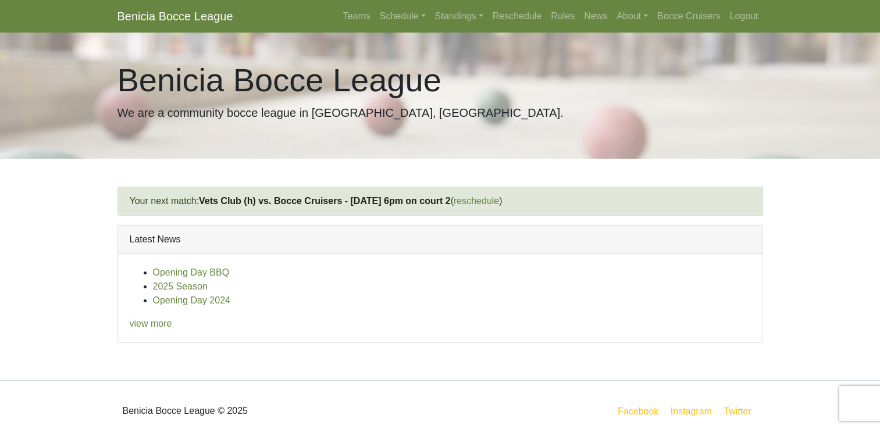 This screenshot has height=429, width=880. What do you see at coordinates (595, 16) in the screenshot?
I see `a: News` at bounding box center [595, 16].